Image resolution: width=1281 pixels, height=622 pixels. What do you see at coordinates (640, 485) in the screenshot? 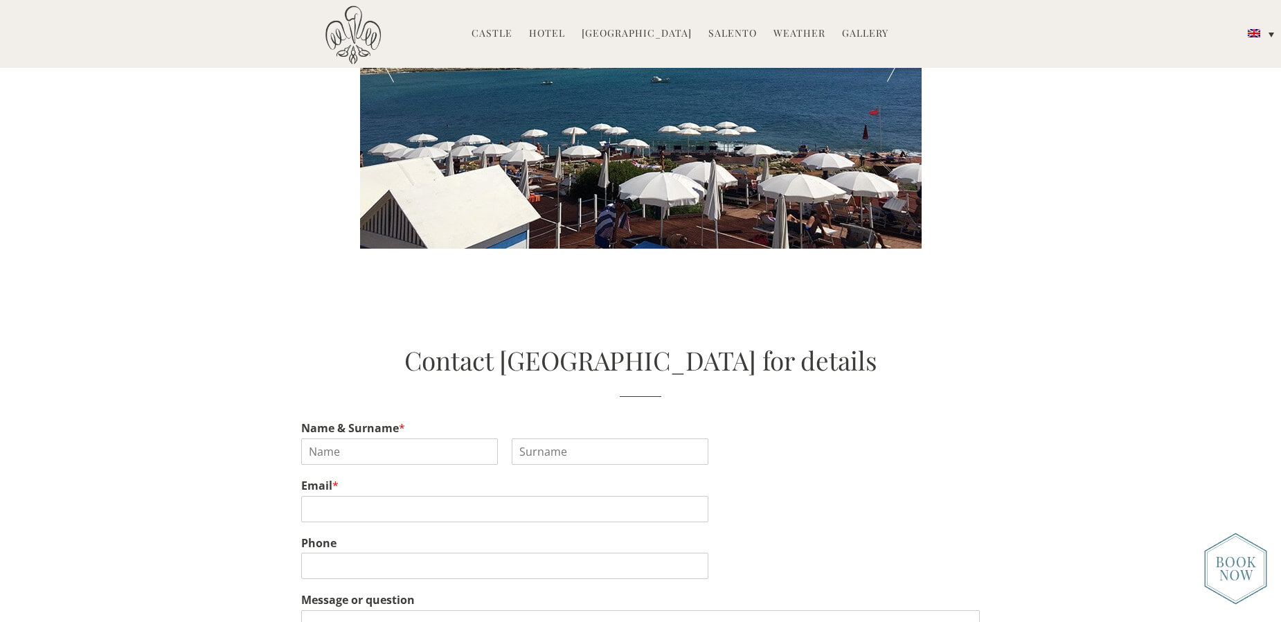
I see `label: Email` at bounding box center [640, 485].